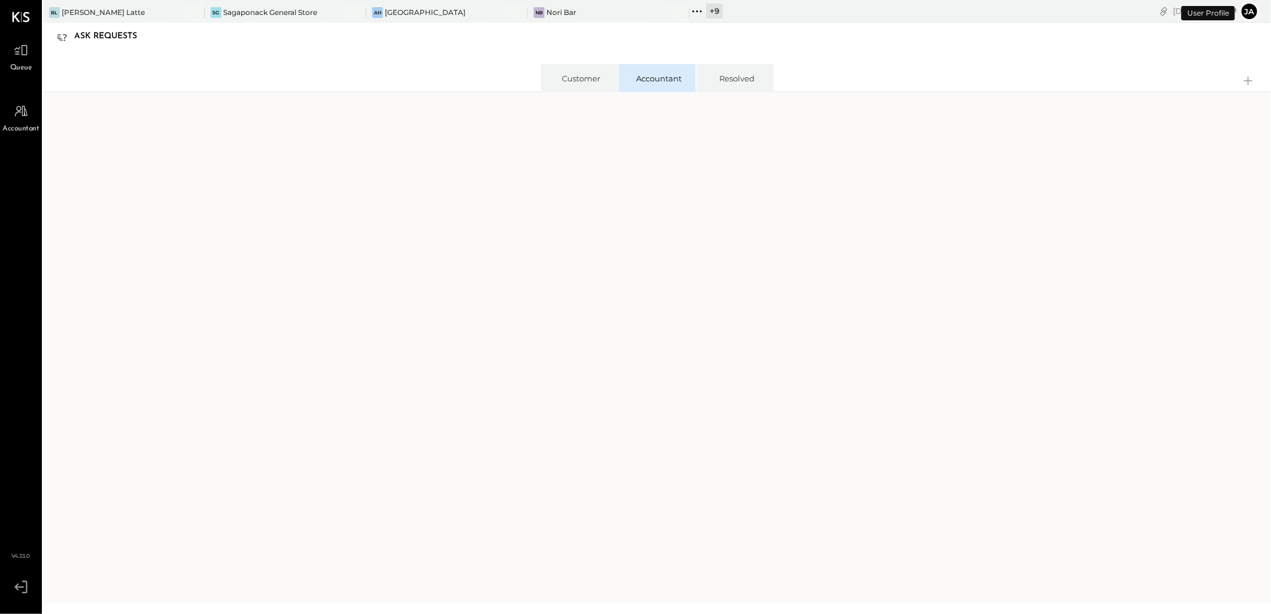 This screenshot has width=1271, height=614. I want to click on div: AH, so click(378, 13).